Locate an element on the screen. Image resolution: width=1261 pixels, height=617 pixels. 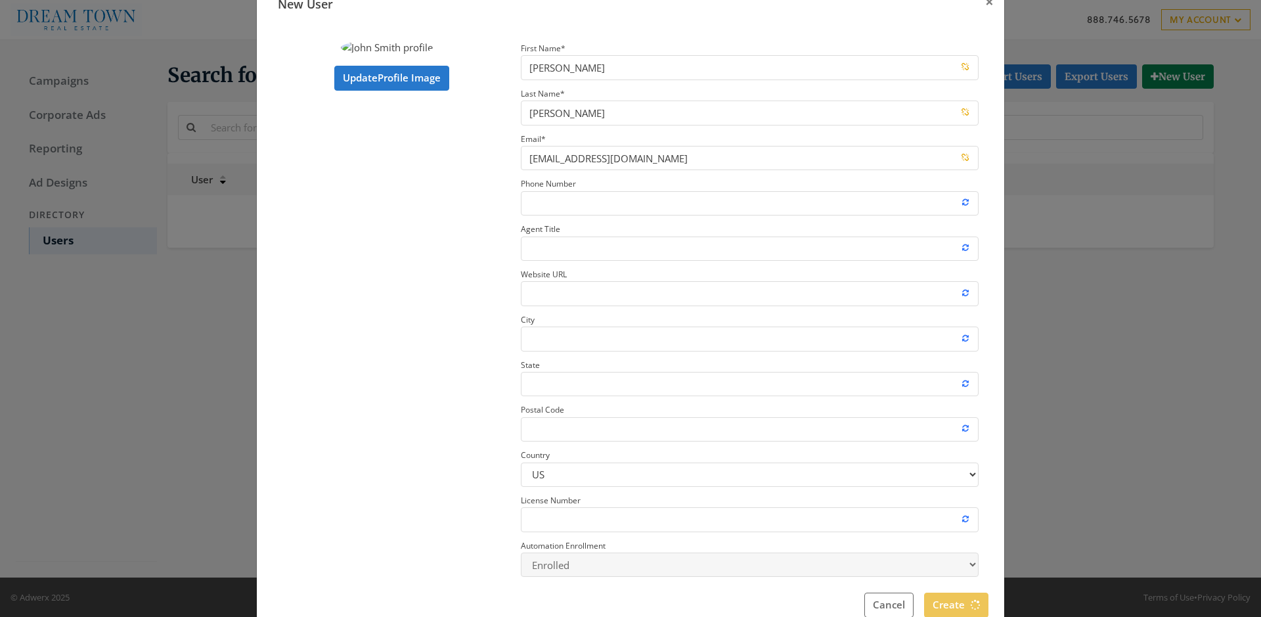
input: Phone Number is located at coordinates (750, 203).